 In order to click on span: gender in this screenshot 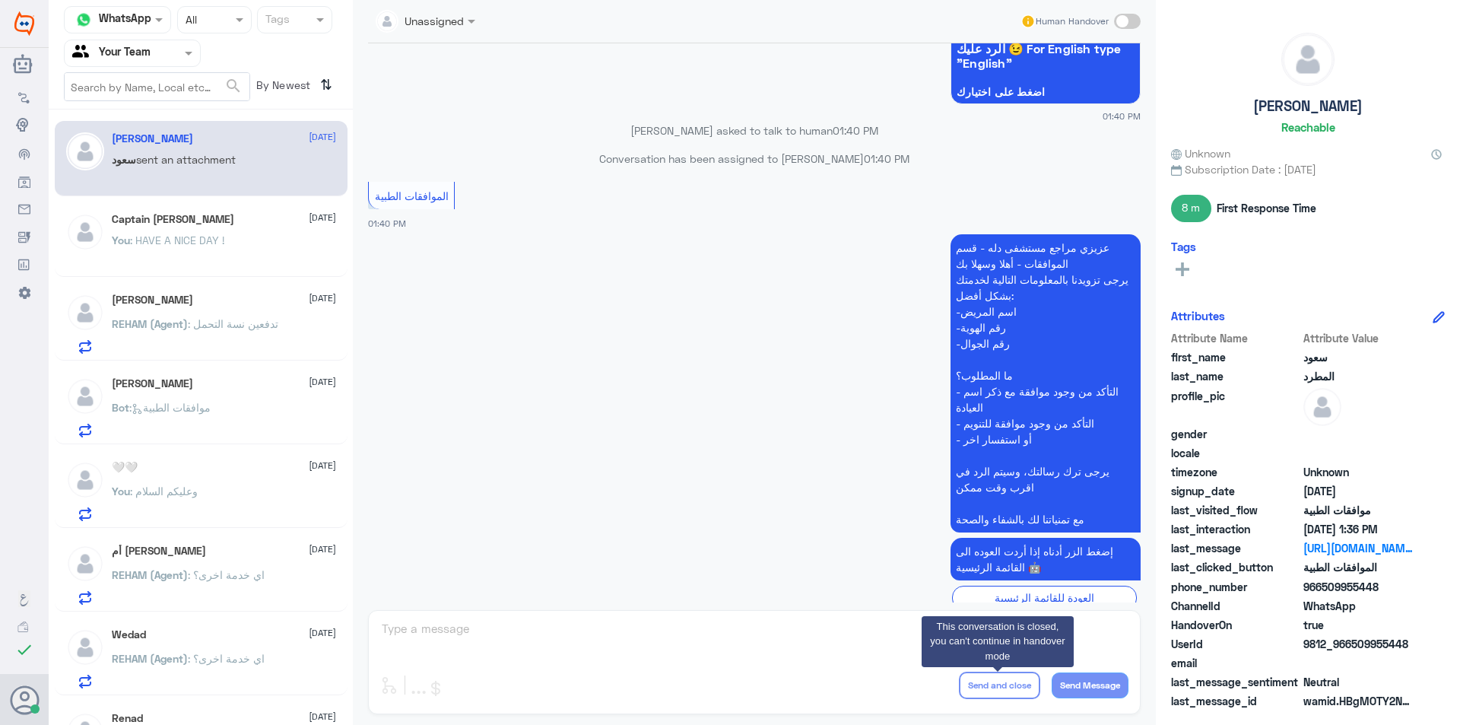, I will do `click(1236, 433)`.